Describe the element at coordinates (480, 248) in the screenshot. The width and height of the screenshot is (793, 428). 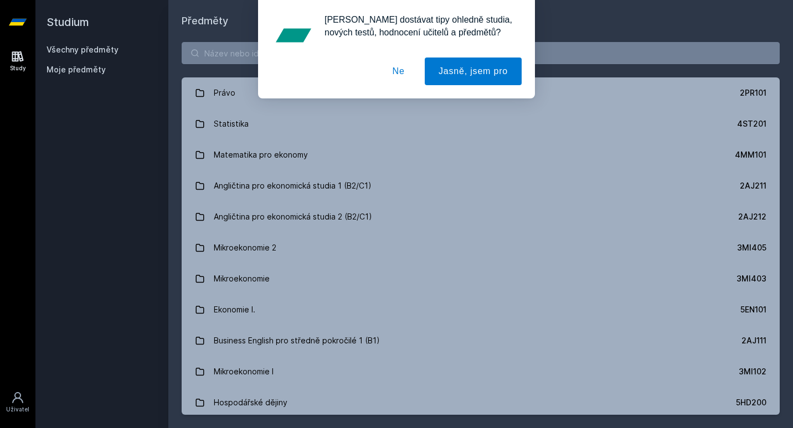
I see `a: Mikroekonomie 2 3MI405` at that location.